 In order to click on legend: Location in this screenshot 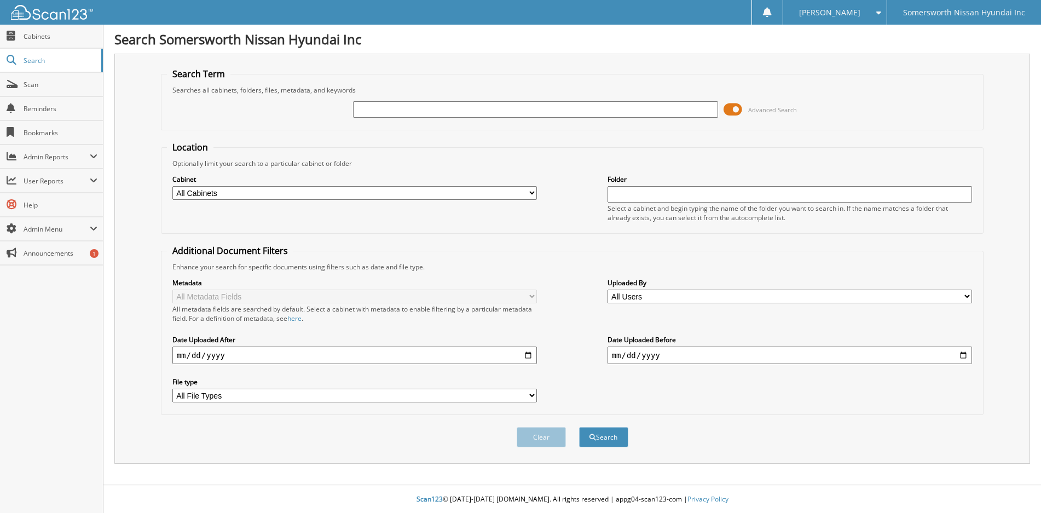, I will do `click(190, 147)`.